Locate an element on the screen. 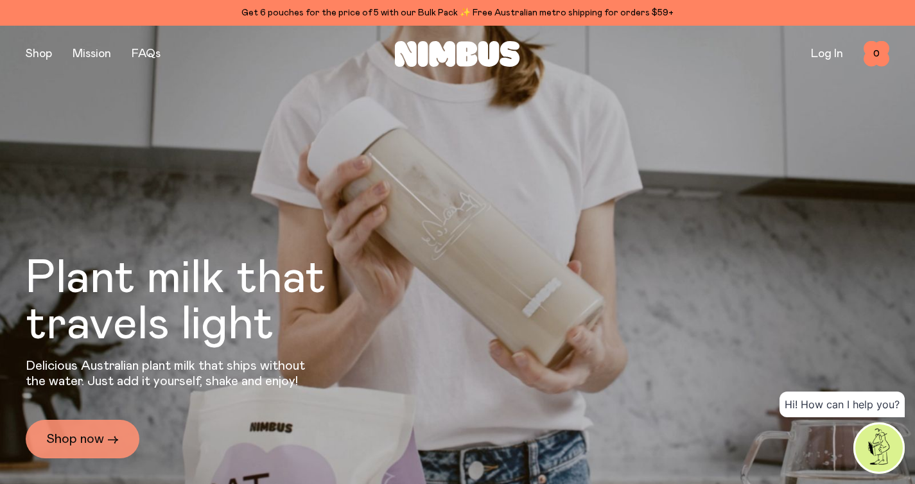  img: agent is located at coordinates (879, 448).